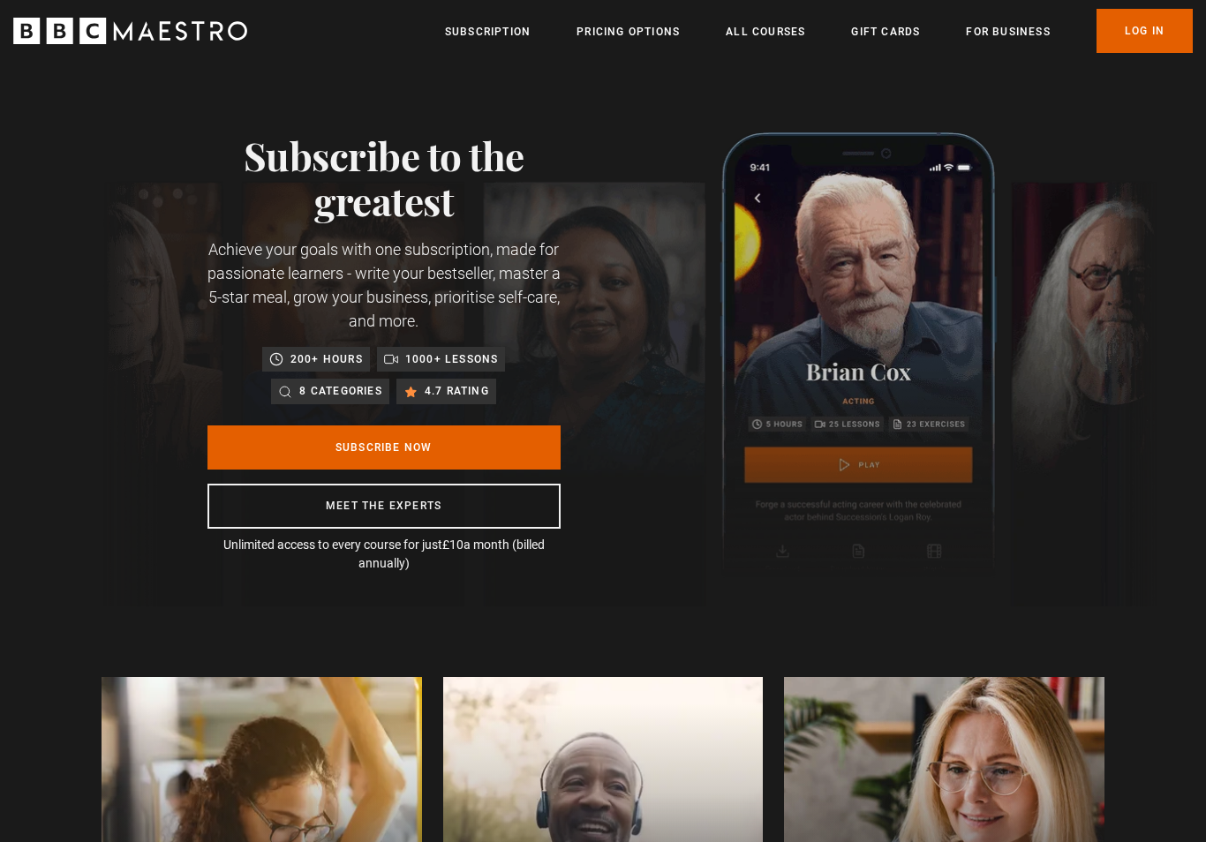 Image resolution: width=1206 pixels, height=842 pixels. I want to click on p: 4.7 rating, so click(456, 391).